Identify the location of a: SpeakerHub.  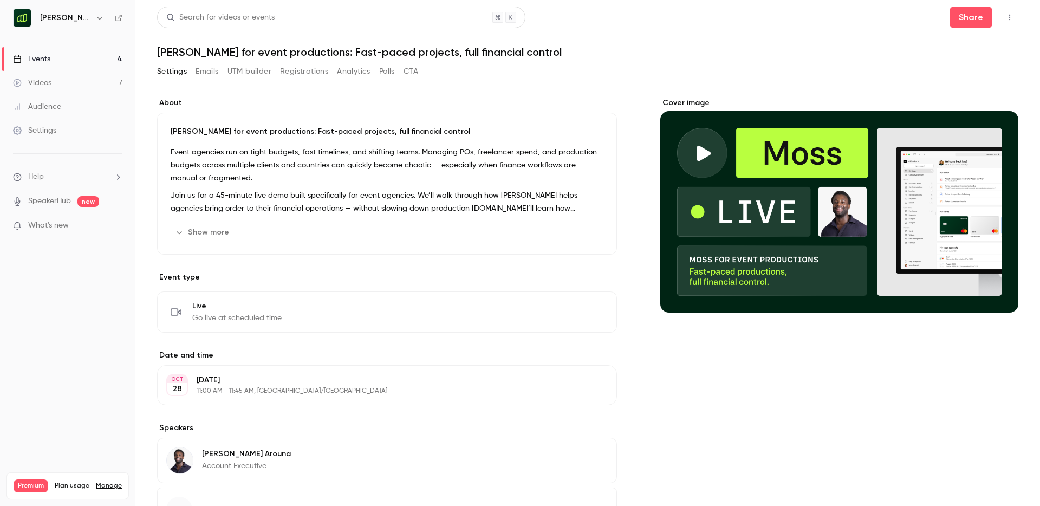
(49, 201).